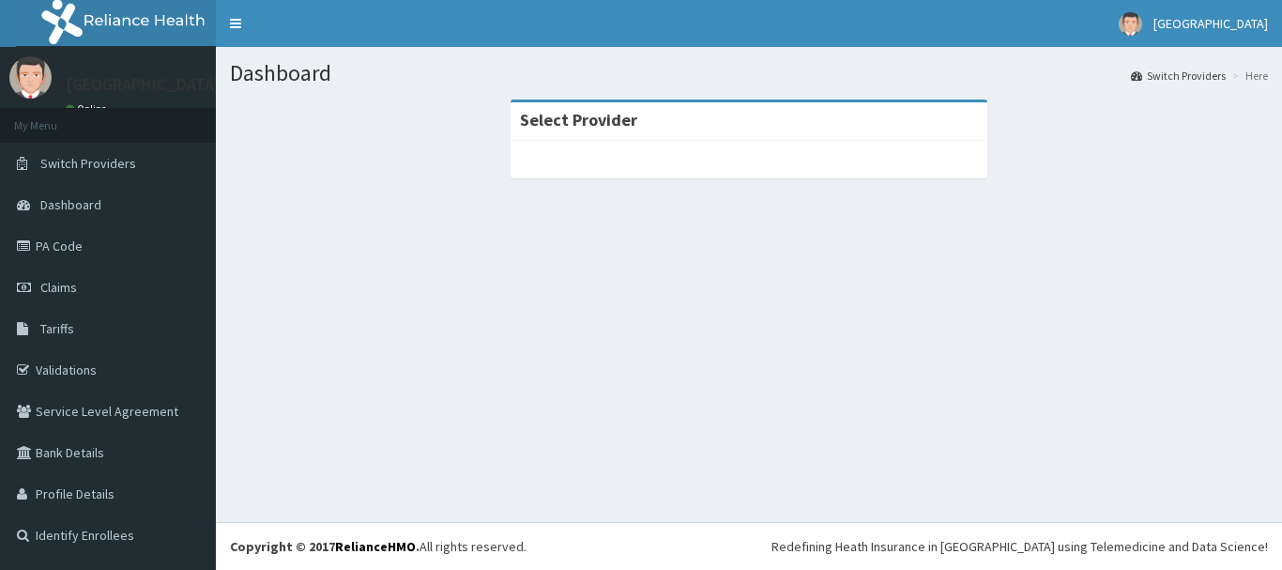 This screenshot has height=570, width=1282. Describe the element at coordinates (1247, 75) in the screenshot. I see `li: Here` at that location.